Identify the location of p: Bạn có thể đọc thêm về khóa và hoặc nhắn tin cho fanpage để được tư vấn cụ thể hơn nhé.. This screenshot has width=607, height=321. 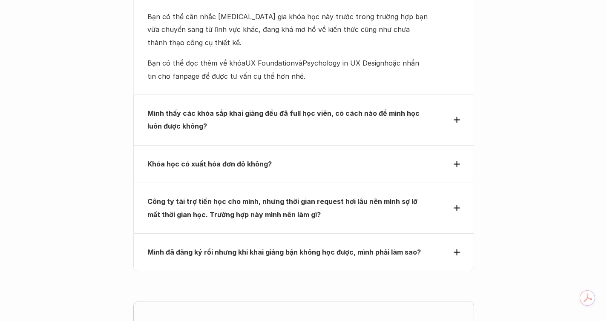
(288, 69).